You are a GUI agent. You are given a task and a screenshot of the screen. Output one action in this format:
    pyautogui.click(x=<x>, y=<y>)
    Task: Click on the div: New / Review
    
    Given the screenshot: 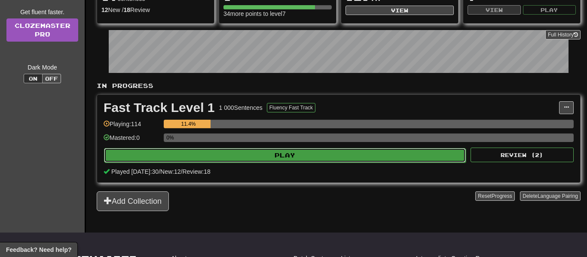 What is the action you would take?
    pyautogui.click(x=155, y=10)
    